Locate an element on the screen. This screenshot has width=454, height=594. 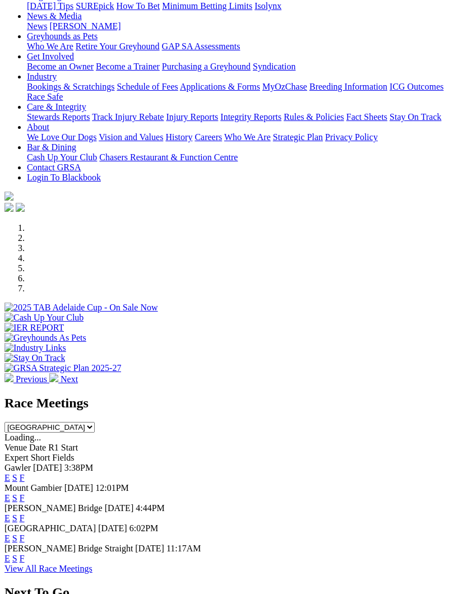
a: Industry is located at coordinates (41, 76).